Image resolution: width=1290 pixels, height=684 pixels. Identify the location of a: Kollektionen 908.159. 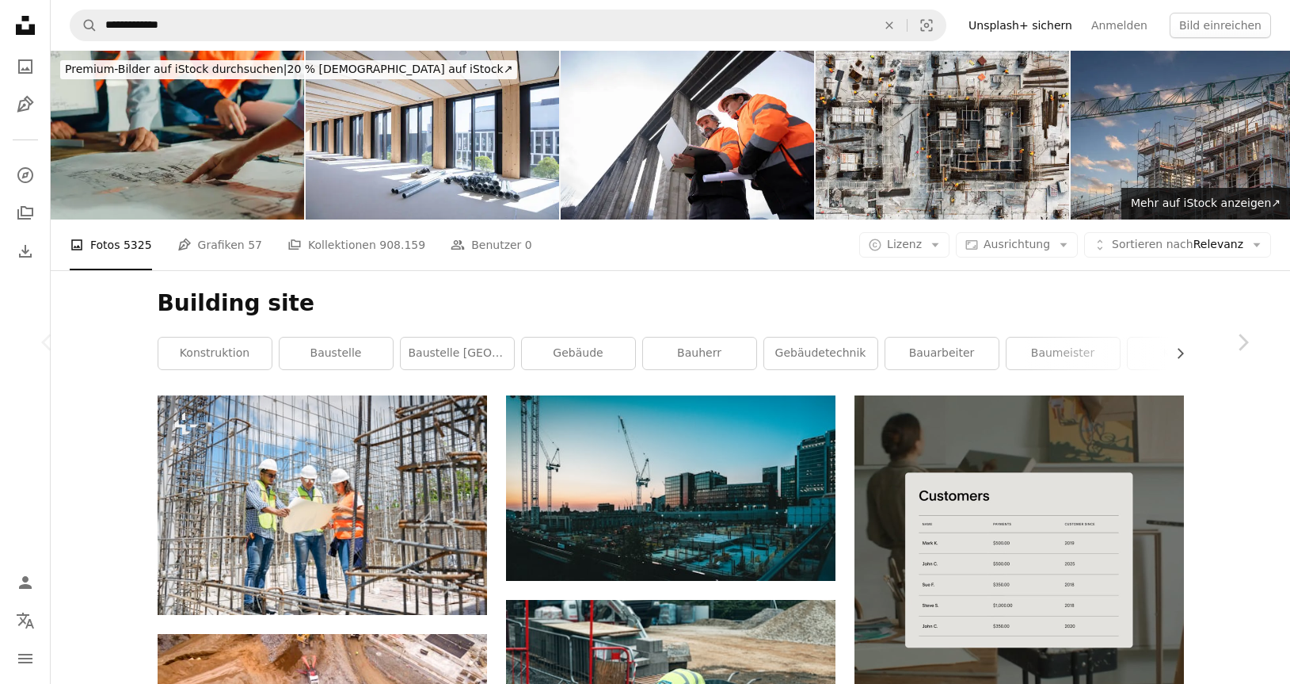
(356, 245).